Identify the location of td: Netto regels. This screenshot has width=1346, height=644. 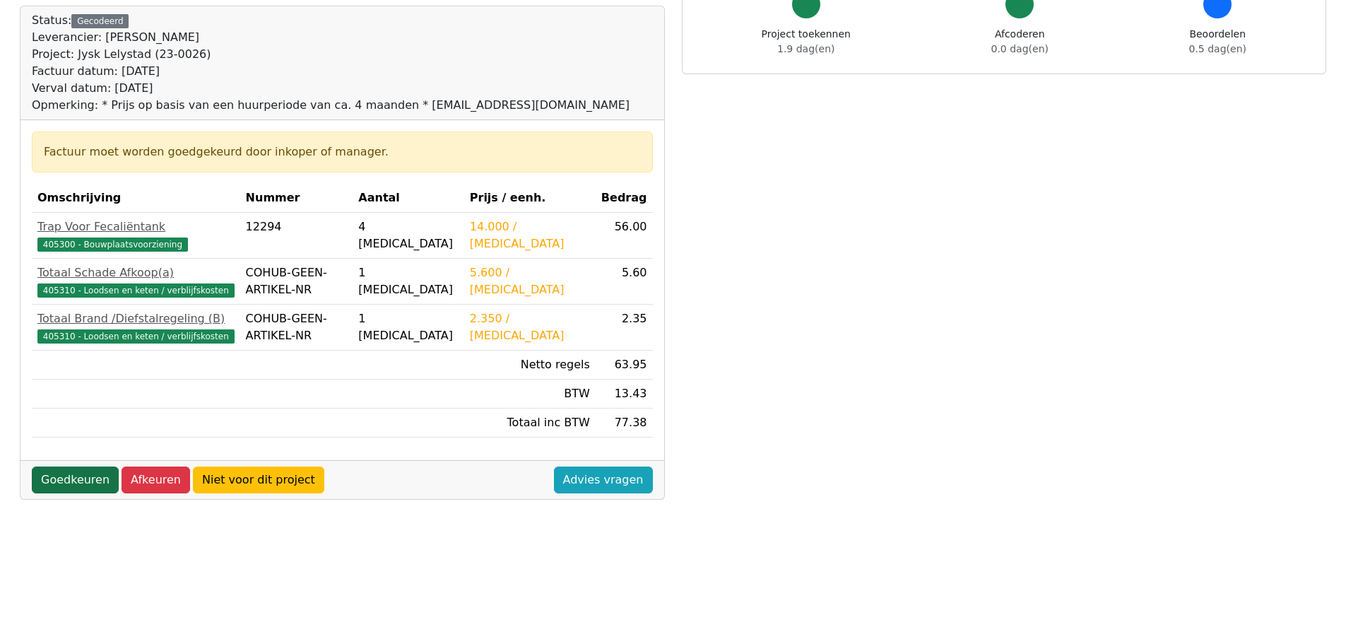
(530, 365).